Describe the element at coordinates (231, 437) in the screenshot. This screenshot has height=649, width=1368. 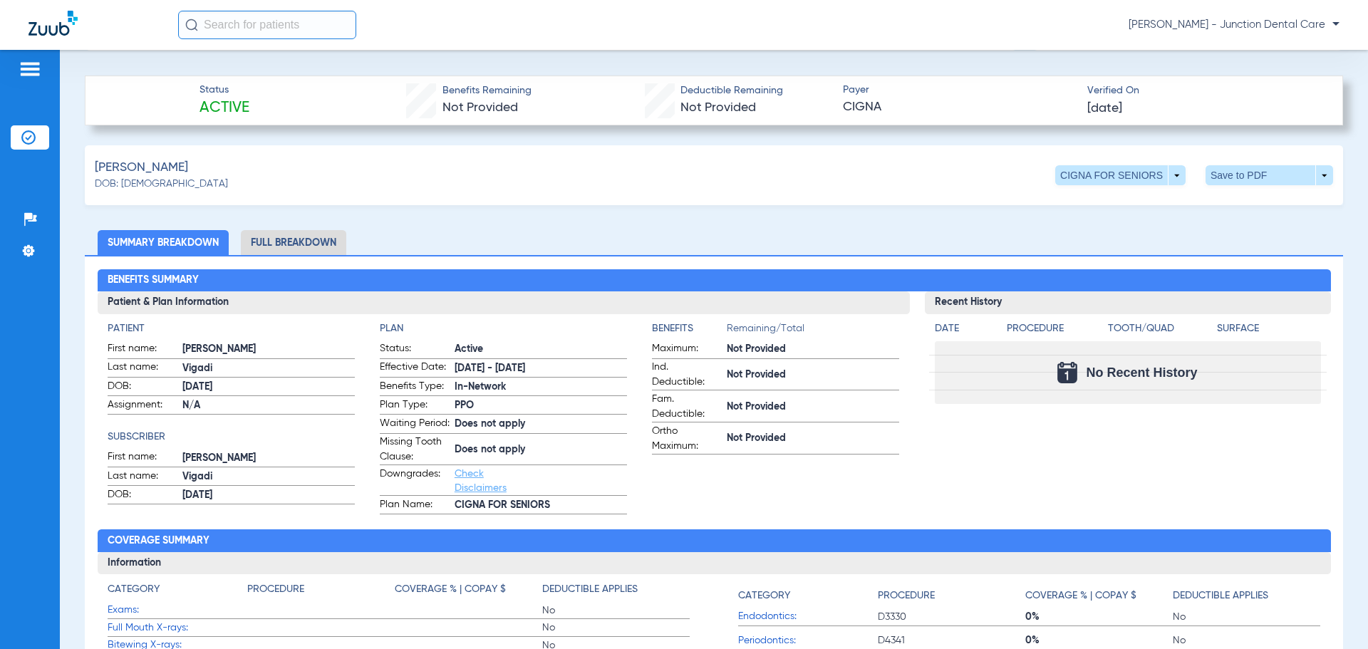
I see `h4: Subscriber` at that location.